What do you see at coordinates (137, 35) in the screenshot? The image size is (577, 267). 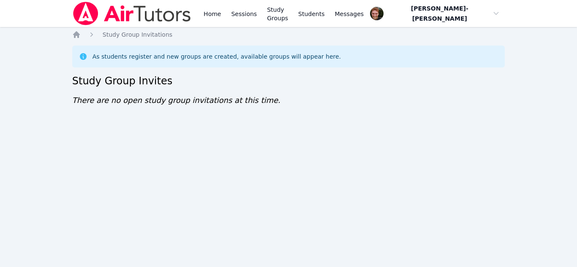 I see `span: Study Group Invitations` at bounding box center [137, 35].